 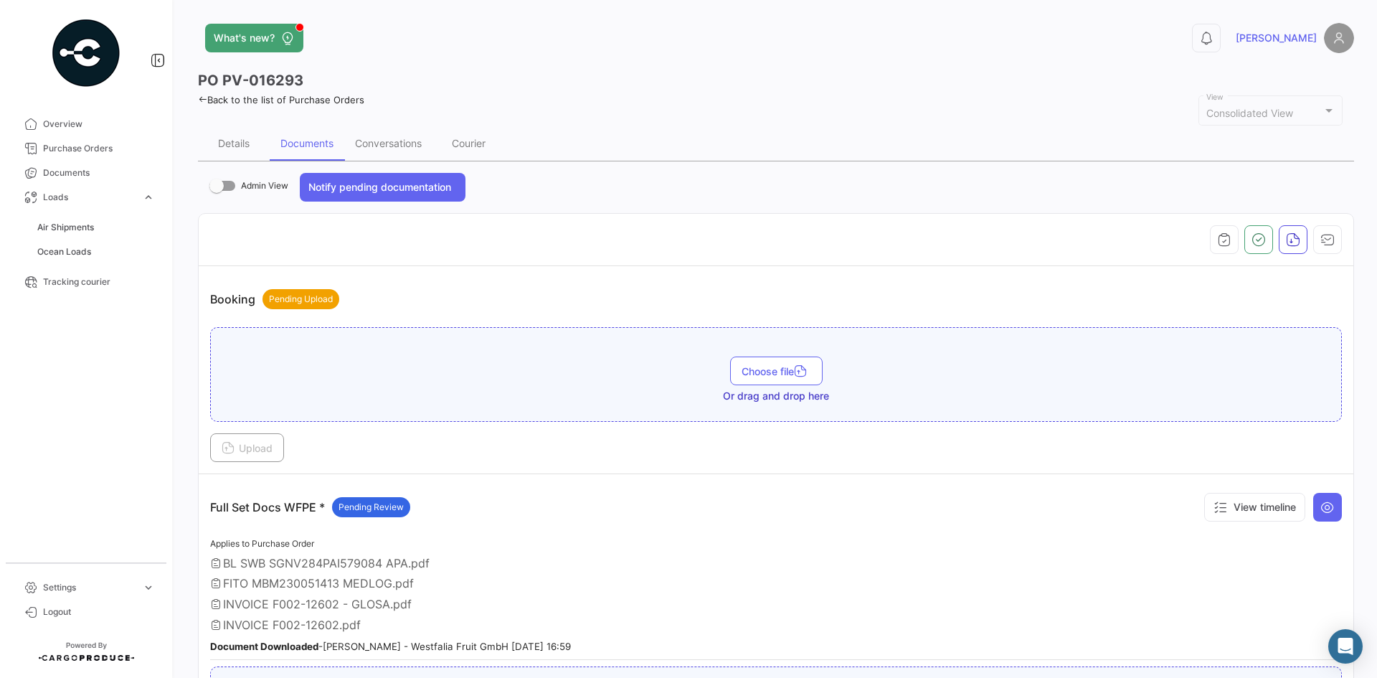 I want to click on span: INVOICE F002-12602.pdf, so click(x=292, y=625).